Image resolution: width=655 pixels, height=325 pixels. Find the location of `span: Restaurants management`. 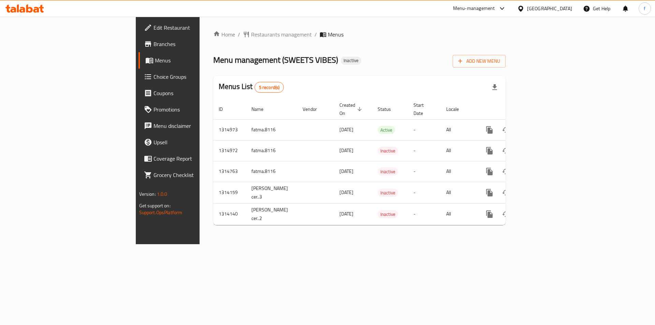

span: Restaurants management is located at coordinates (282, 34).